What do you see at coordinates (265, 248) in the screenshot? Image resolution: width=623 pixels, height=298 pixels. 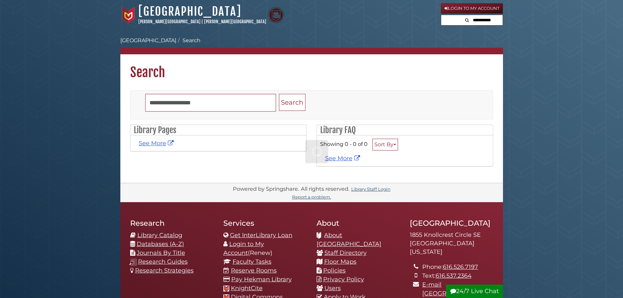 I see `li: (Renew)` at bounding box center [265, 248].